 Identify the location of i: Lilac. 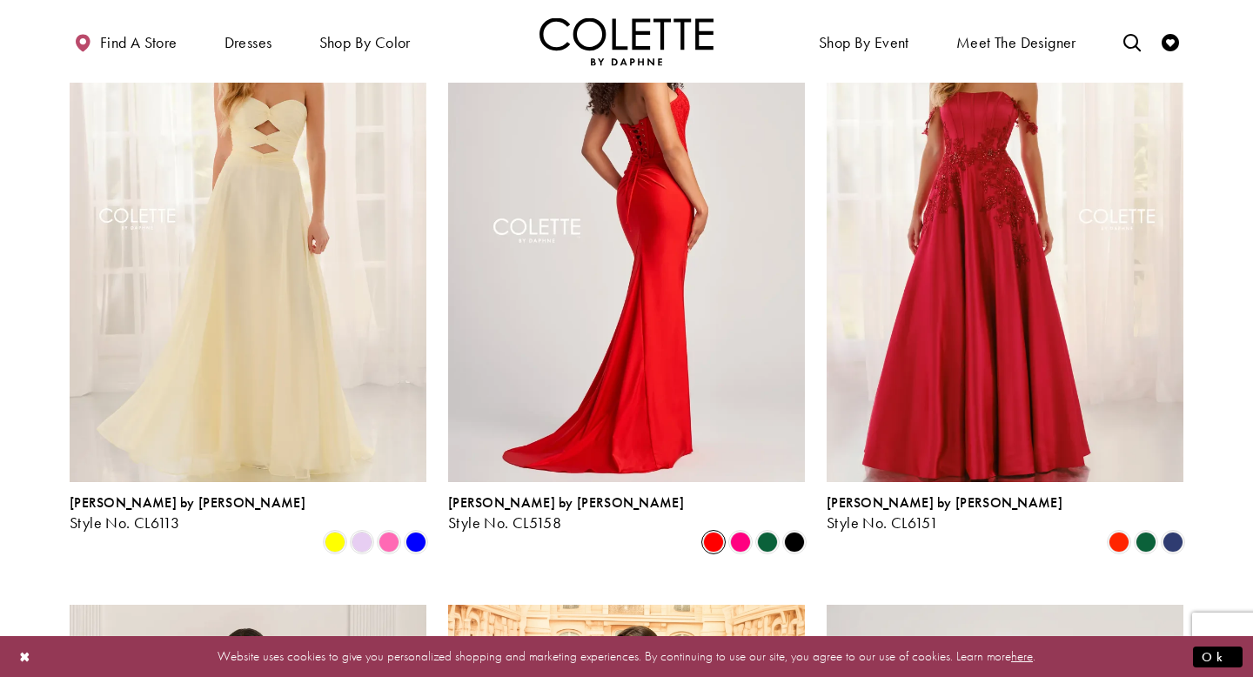
(362, 542).